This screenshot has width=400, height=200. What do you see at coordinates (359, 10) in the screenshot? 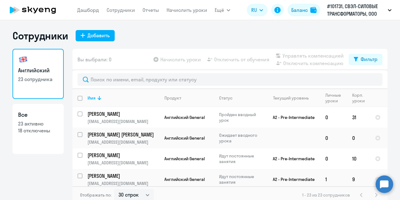
I see `button: #101731, СВЭЛ-СИЛОВЫЕ ТРАНСФОРМАТОРЫ, ООО` at bounding box center [359, 10].